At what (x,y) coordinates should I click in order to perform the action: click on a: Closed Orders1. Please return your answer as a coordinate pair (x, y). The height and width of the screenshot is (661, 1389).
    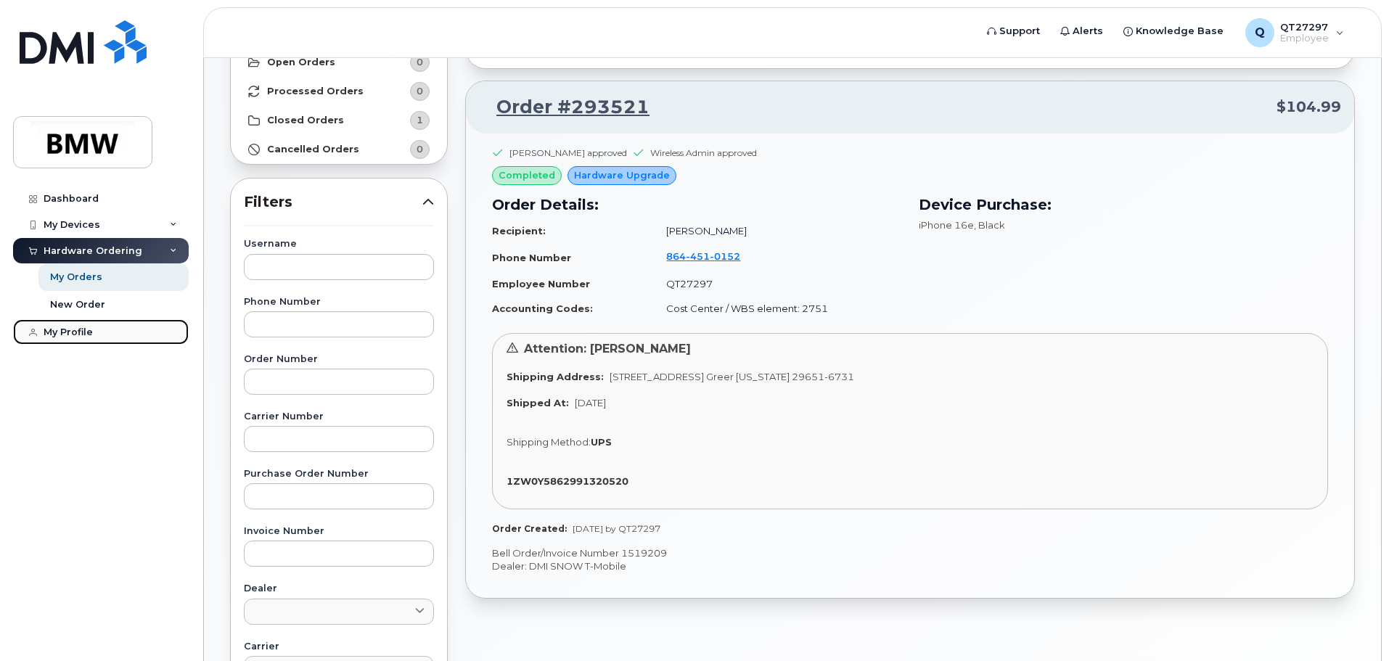
    Looking at the image, I should click on (339, 120).